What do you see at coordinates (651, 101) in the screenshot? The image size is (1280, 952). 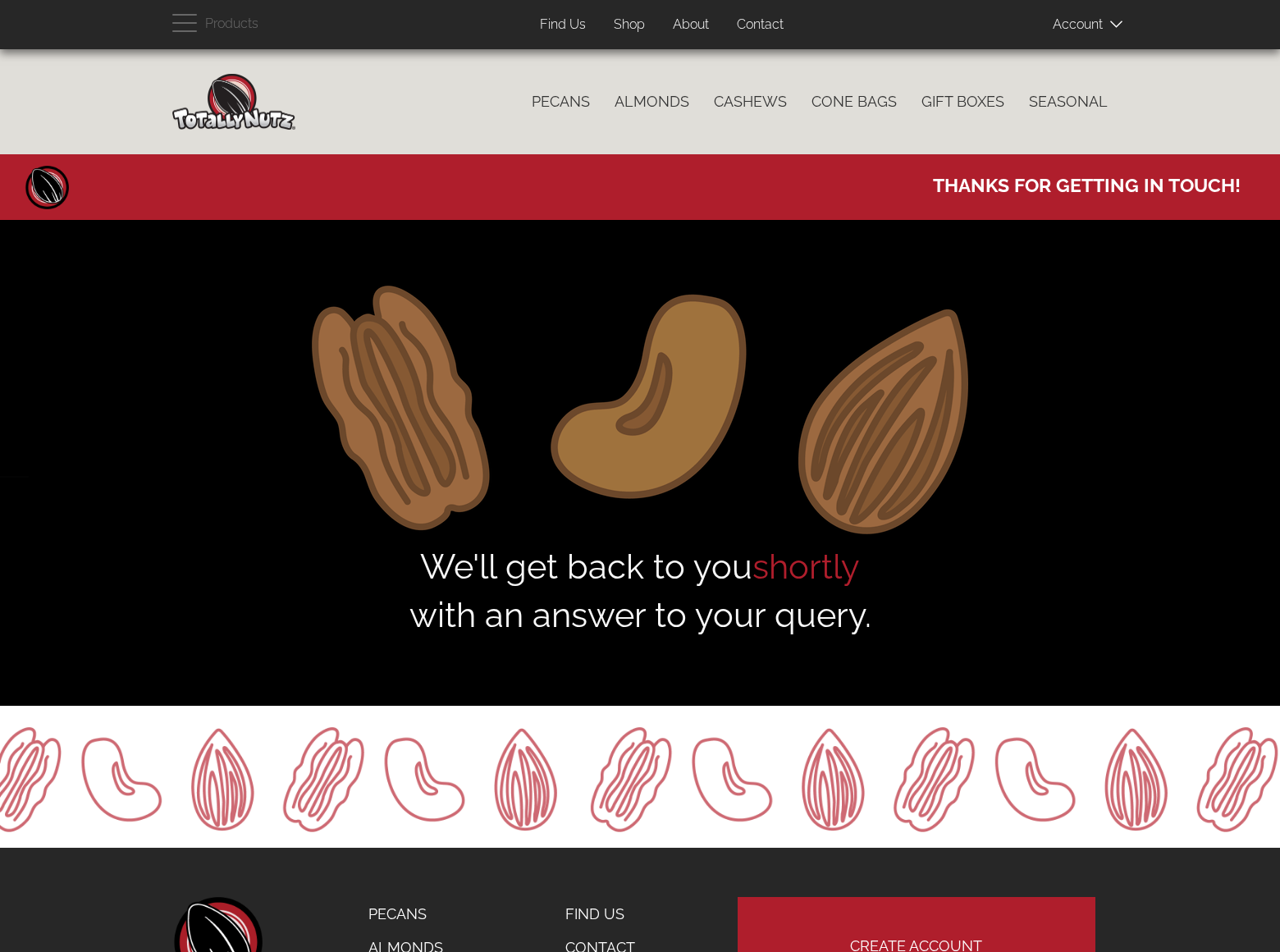 I see `a: Almonds` at bounding box center [651, 101].